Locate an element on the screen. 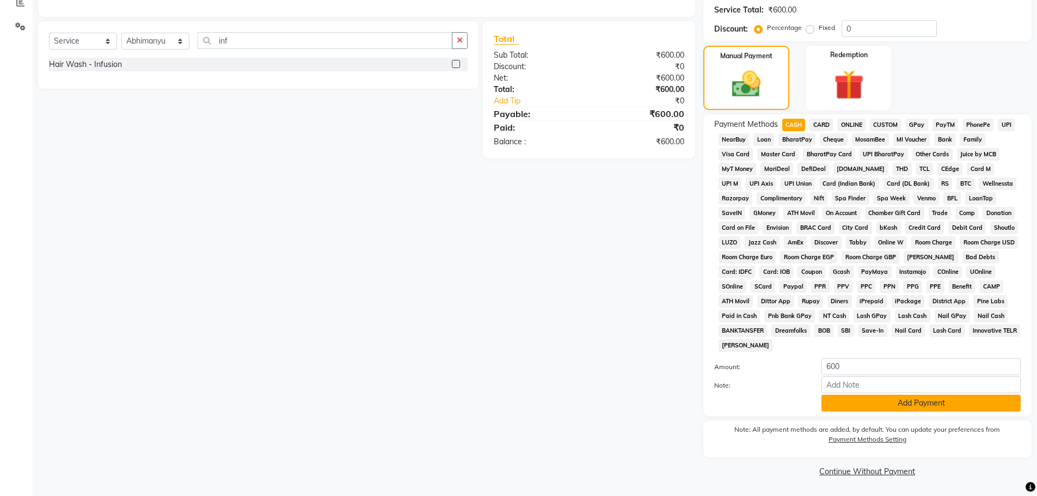  span: Chamber Gift Card is located at coordinates (894, 213).